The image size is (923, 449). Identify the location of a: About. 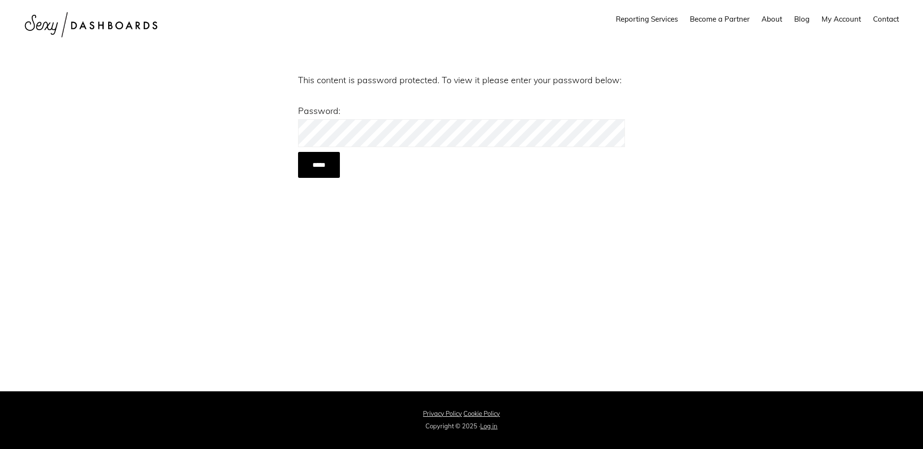
(771, 19).